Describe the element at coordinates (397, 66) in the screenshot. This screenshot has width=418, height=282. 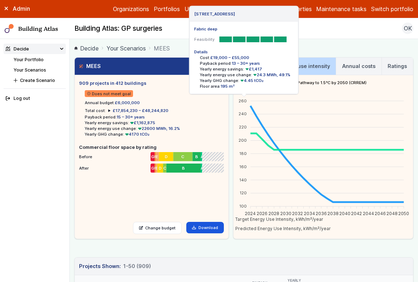
I see `a: Ratings` at that location.